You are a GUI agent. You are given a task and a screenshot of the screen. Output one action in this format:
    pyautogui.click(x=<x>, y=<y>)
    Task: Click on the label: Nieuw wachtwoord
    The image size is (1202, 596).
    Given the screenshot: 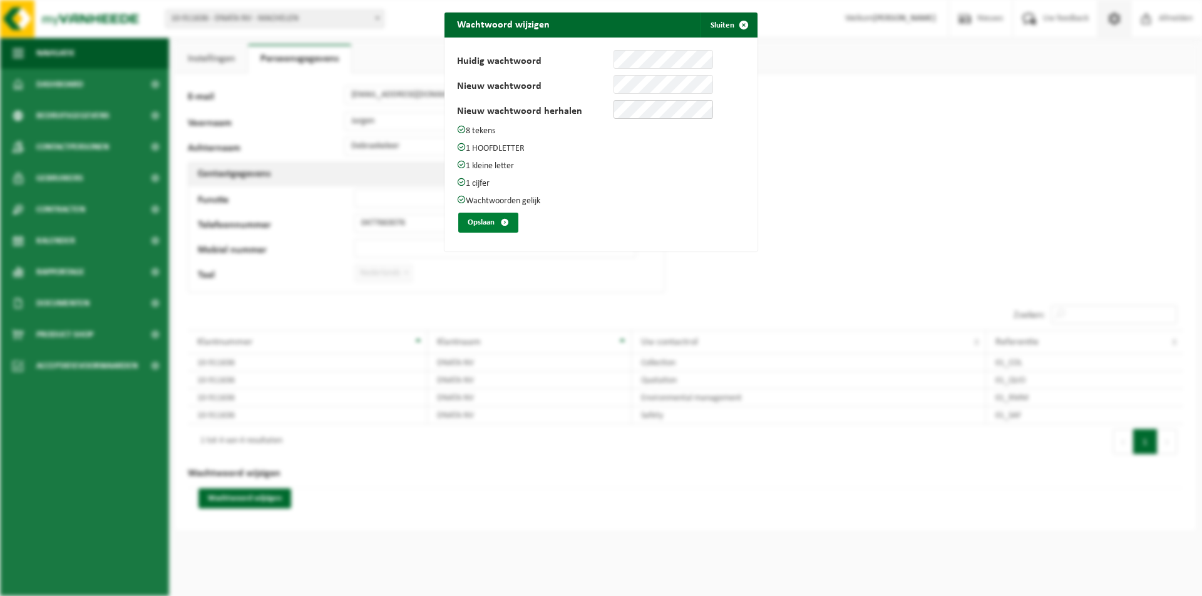 What is the action you would take?
    pyautogui.click(x=535, y=88)
    